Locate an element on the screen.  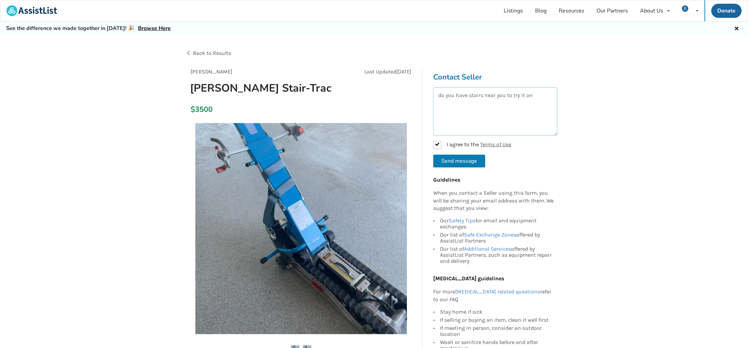
a: Donate is located at coordinates (726, 11).